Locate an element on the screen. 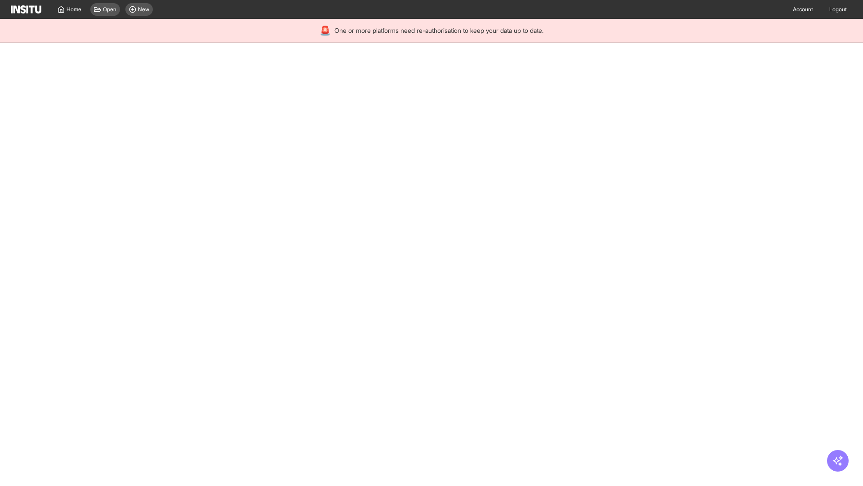 The width and height of the screenshot is (863, 486). span: Home is located at coordinates (74, 9).